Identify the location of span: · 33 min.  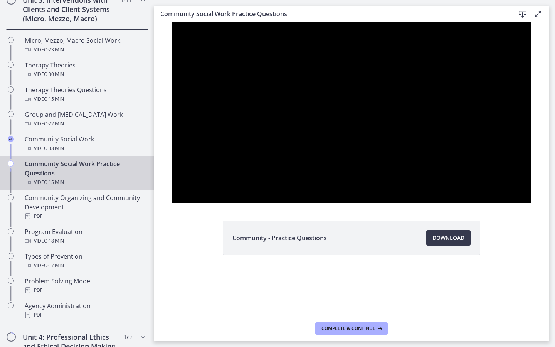
(55, 148).